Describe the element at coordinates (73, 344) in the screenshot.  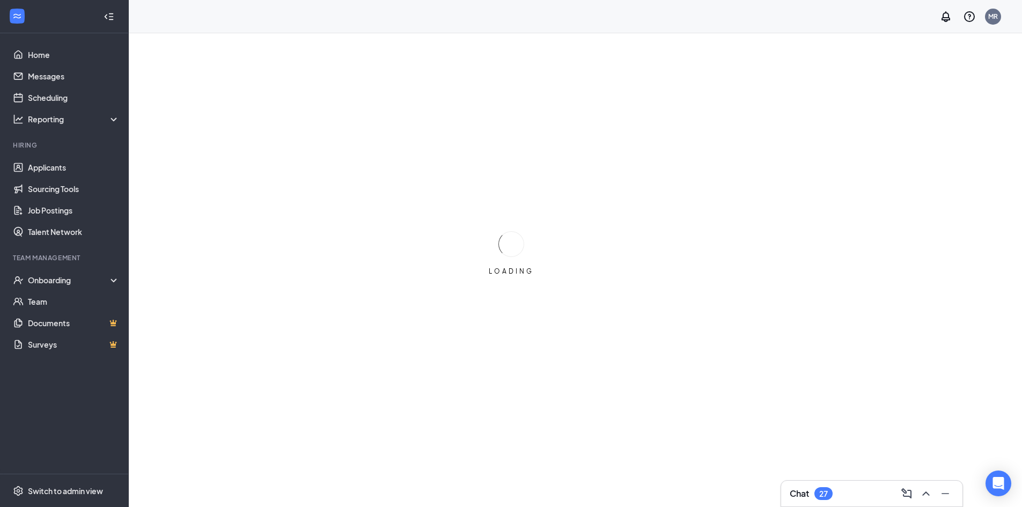
I see `a: SurveysCrown` at that location.